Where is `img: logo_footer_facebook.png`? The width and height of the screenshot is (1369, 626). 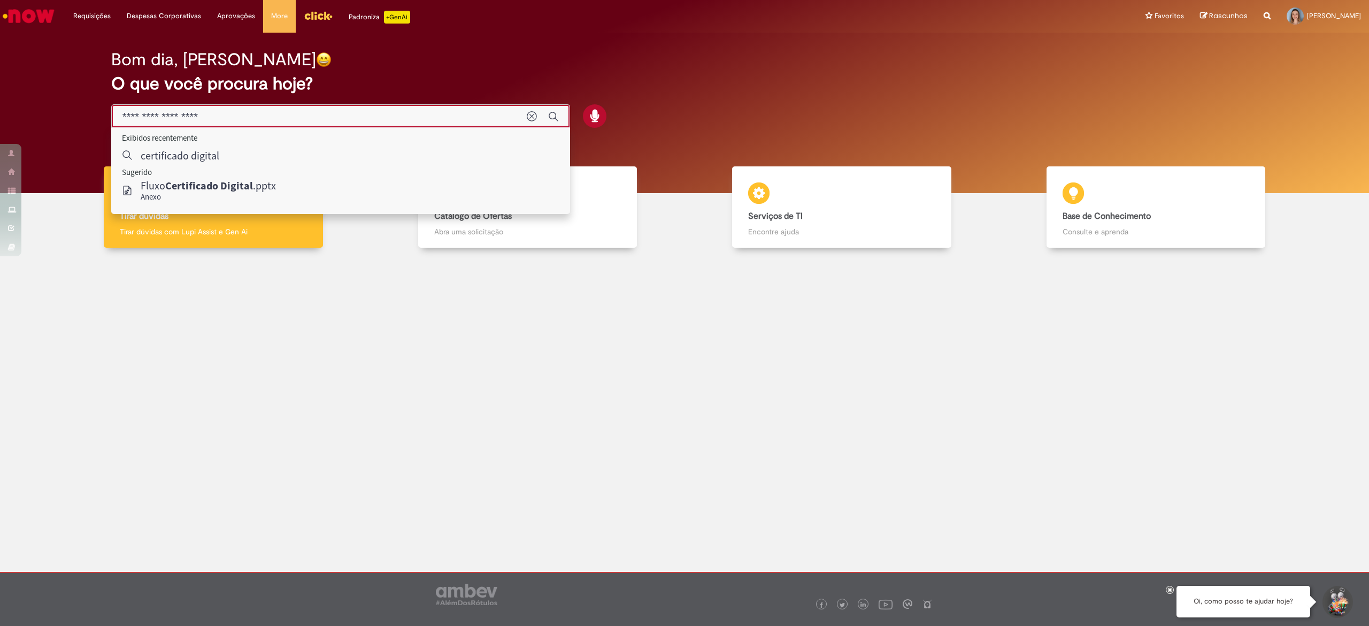
img: logo_footer_facebook.png is located at coordinates (822, 605).